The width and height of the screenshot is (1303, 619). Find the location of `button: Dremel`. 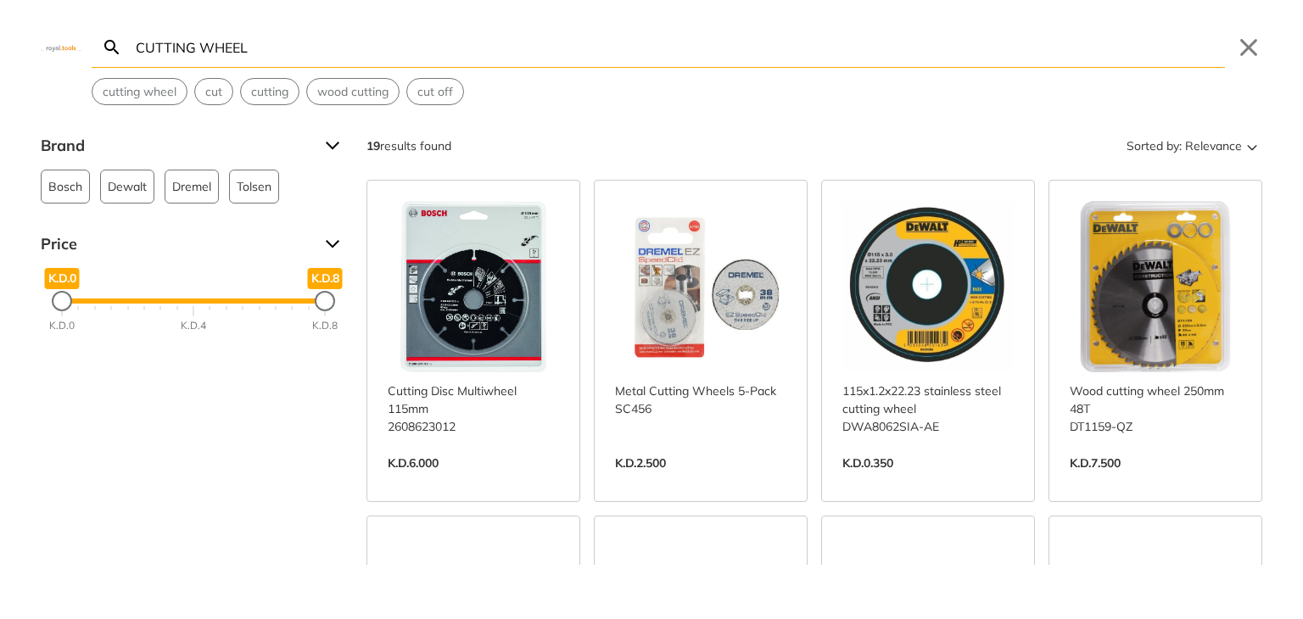

button: Dremel is located at coordinates (192, 187).